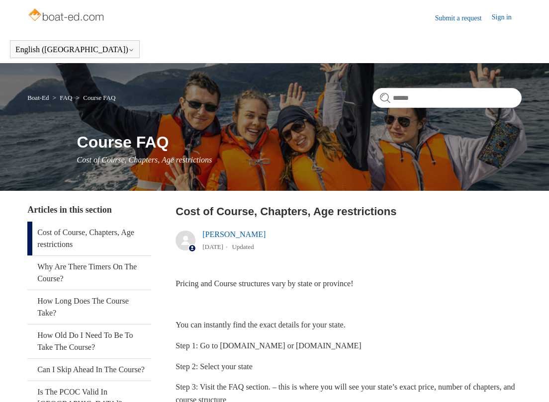 This screenshot has width=549, height=402. What do you see at coordinates (89, 341) in the screenshot?
I see `a: How Old Do I Need To Be To Take The Course?` at bounding box center [89, 341].